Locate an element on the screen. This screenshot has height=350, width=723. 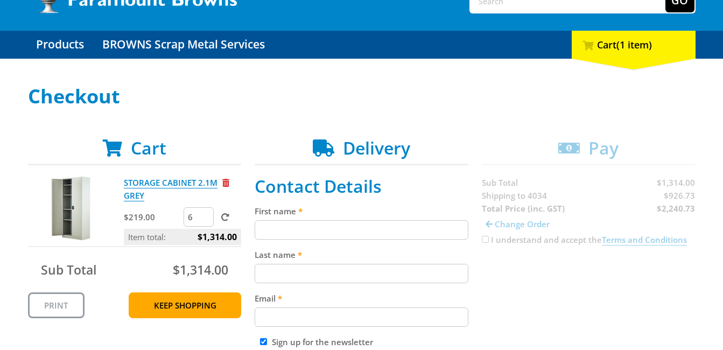
label: First name is located at coordinates (361, 211).